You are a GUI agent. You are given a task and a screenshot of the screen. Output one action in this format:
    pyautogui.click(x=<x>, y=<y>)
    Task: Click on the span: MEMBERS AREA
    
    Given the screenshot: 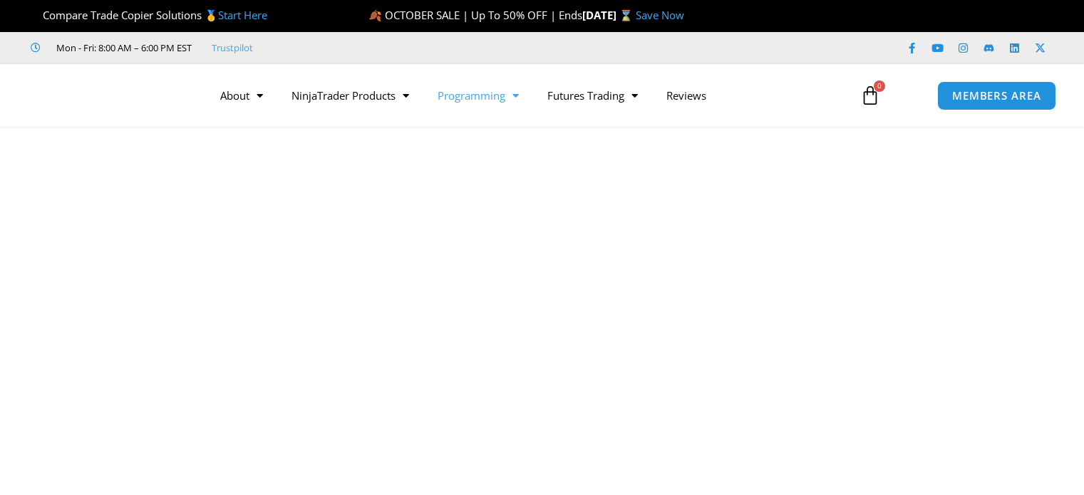 What is the action you would take?
    pyautogui.click(x=996, y=95)
    